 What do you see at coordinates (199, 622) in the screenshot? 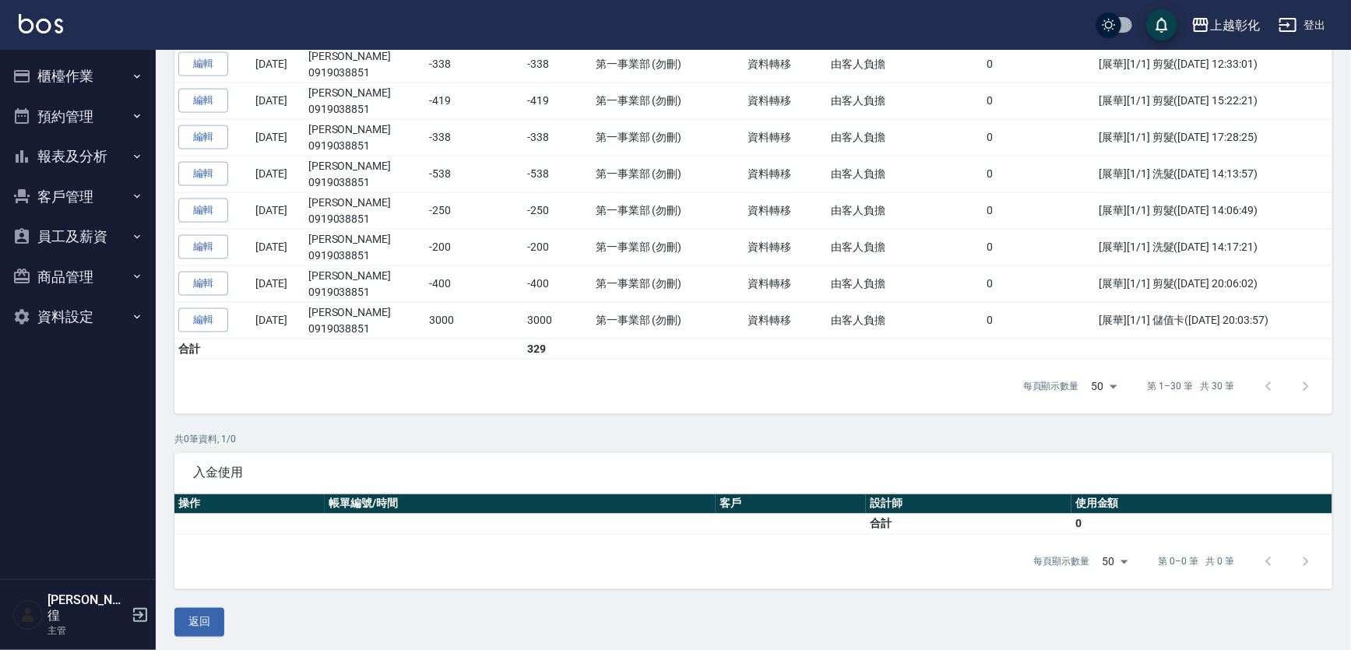
I see `button: 返回` at bounding box center [199, 622].